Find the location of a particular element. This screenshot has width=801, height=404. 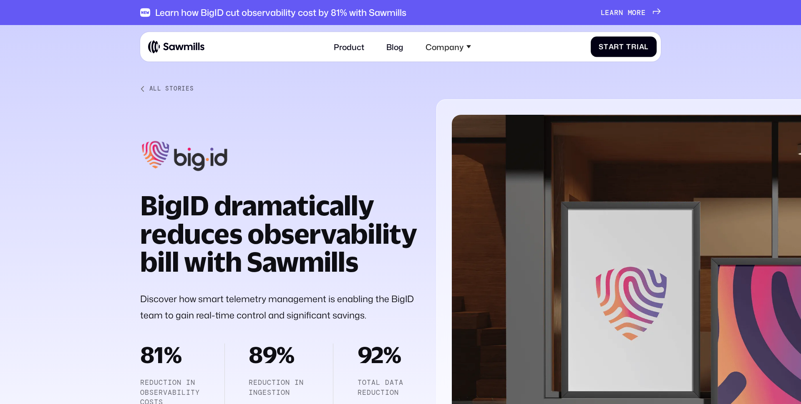

p: Reduction in ingestion is located at coordinates (279, 387).